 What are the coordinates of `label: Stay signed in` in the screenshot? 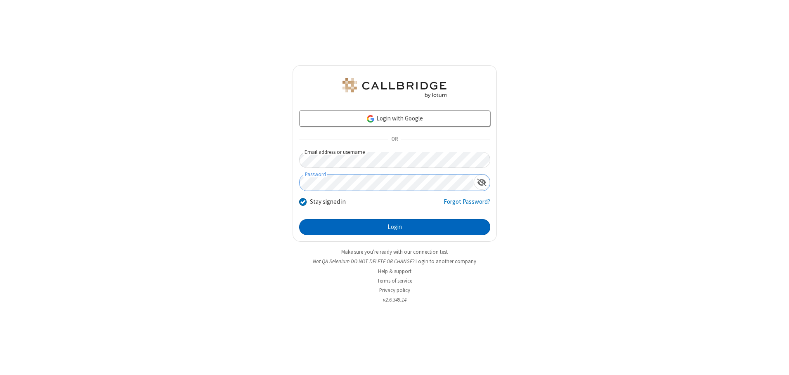 It's located at (328, 202).